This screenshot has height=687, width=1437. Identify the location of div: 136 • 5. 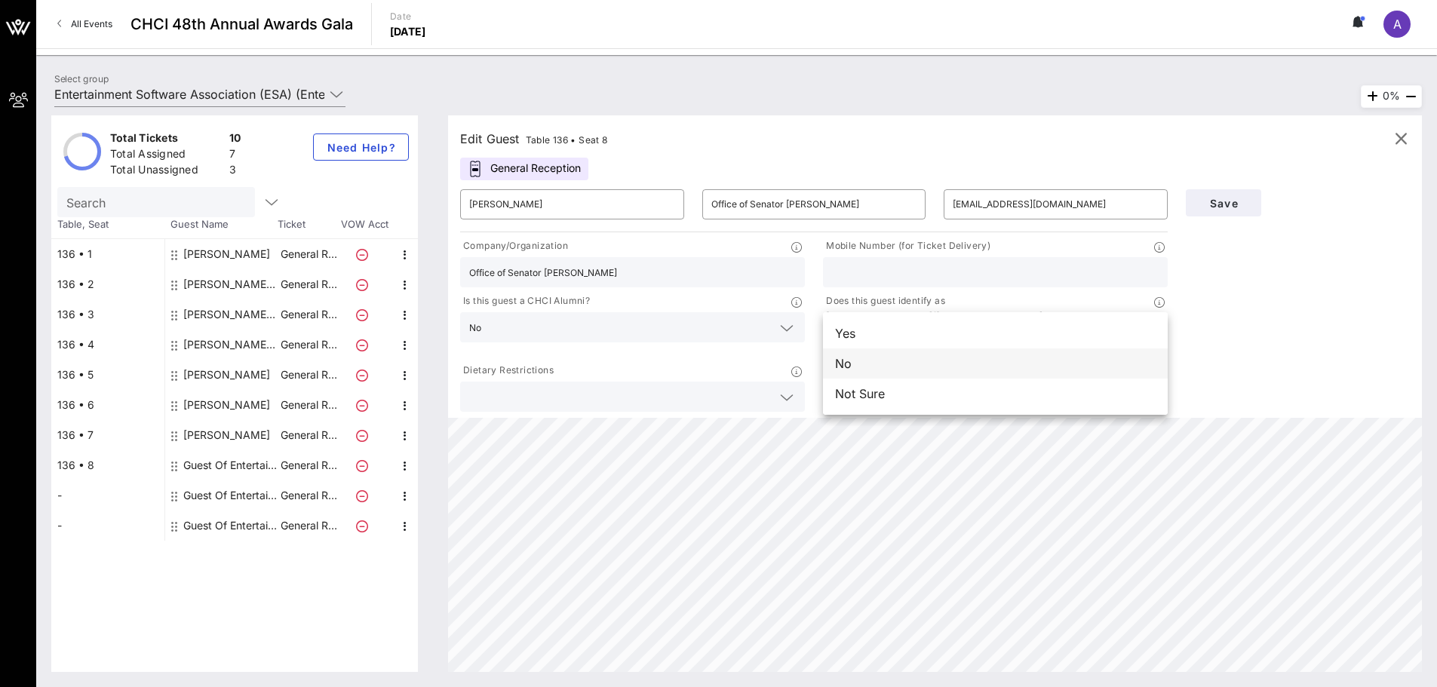
(108, 375).